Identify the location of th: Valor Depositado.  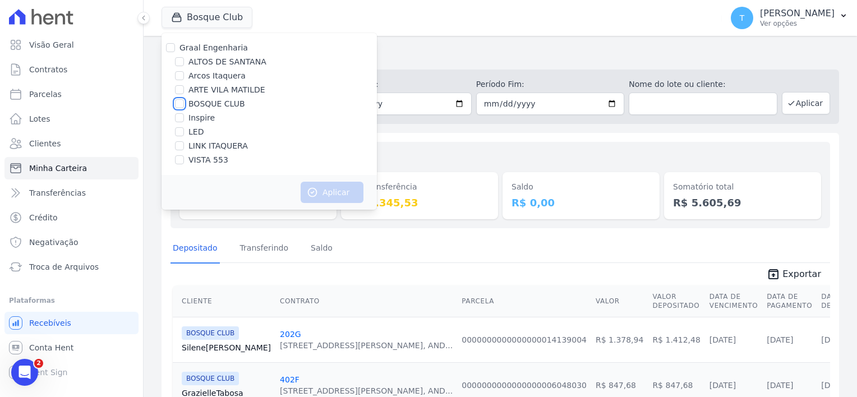
(676, 301).